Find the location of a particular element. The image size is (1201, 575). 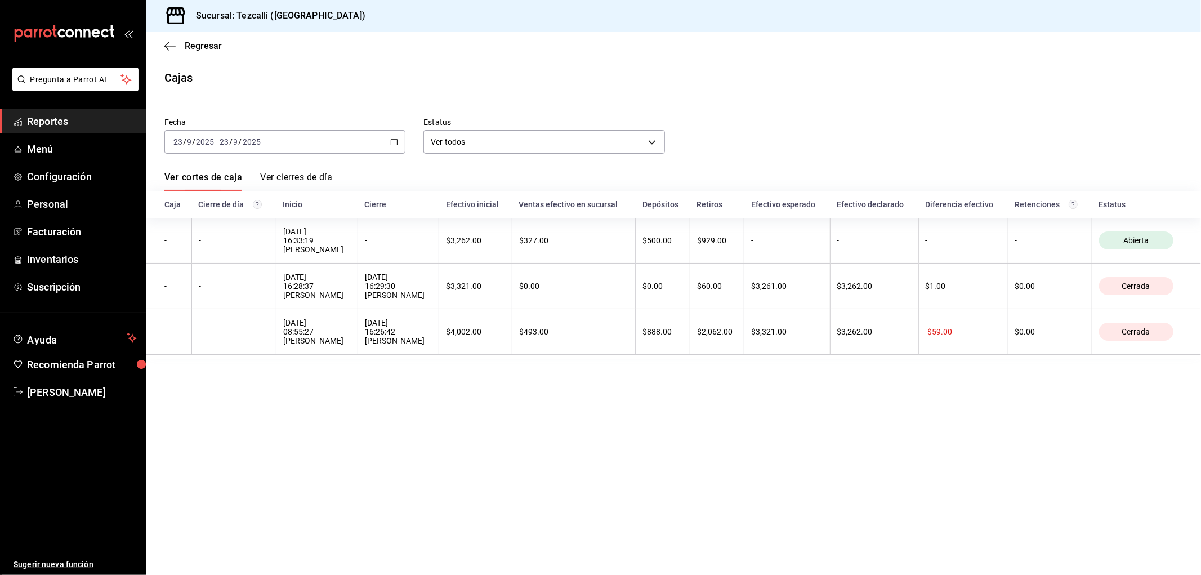

span: Regresar is located at coordinates (203, 46).